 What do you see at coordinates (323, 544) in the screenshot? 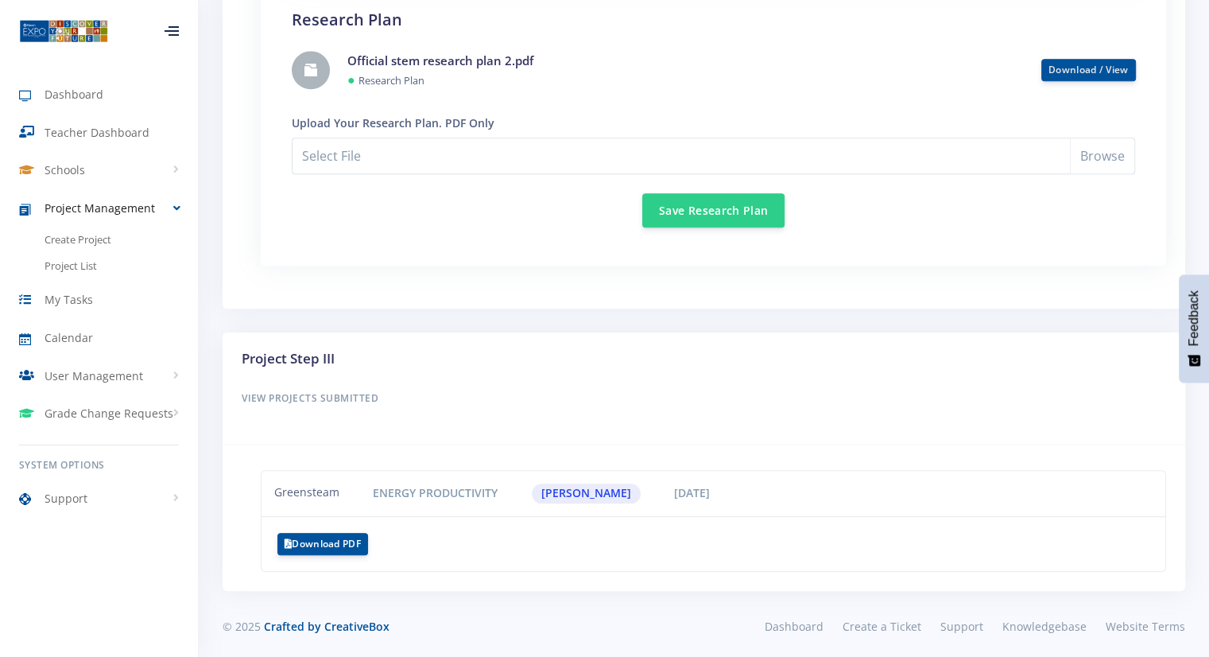
I see `button: Download PDF` at bounding box center [323, 544].